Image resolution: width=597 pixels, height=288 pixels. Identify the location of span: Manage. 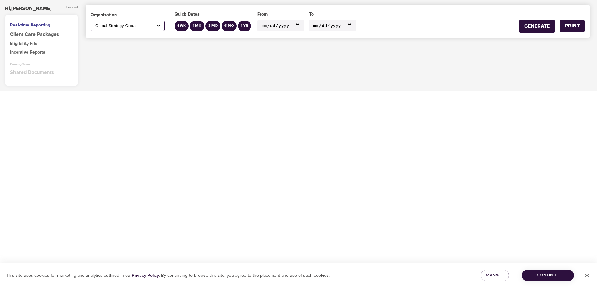
(495, 276).